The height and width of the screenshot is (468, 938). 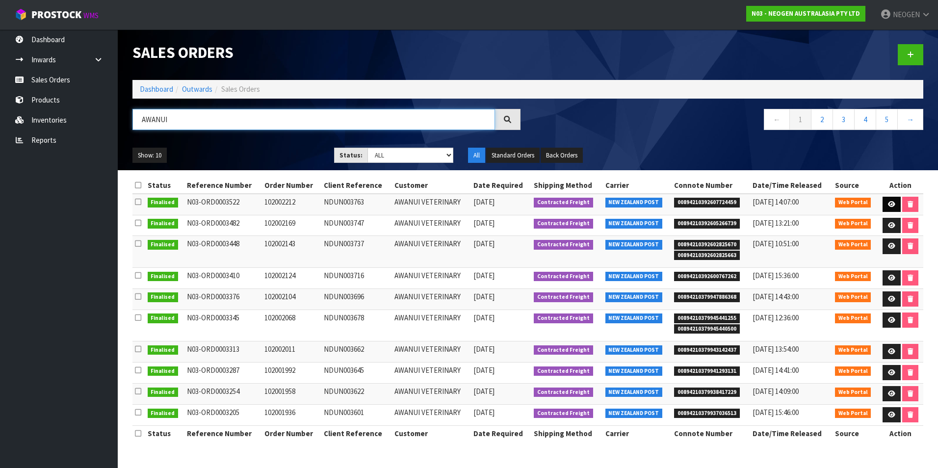 I want to click on td: NDUN003747, so click(x=356, y=225).